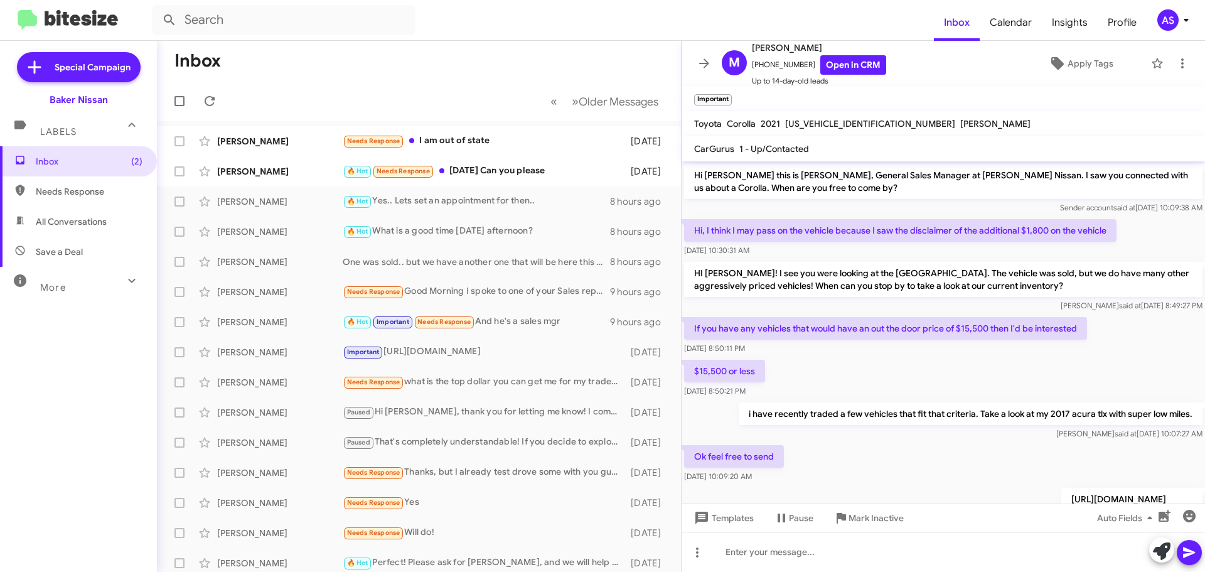  What do you see at coordinates (970, 414) in the screenshot?
I see `p: i have recently traded a few vehicles that fit that criteria. Take a look at my 2017 acura tlx wi...` at bounding box center [970, 414].